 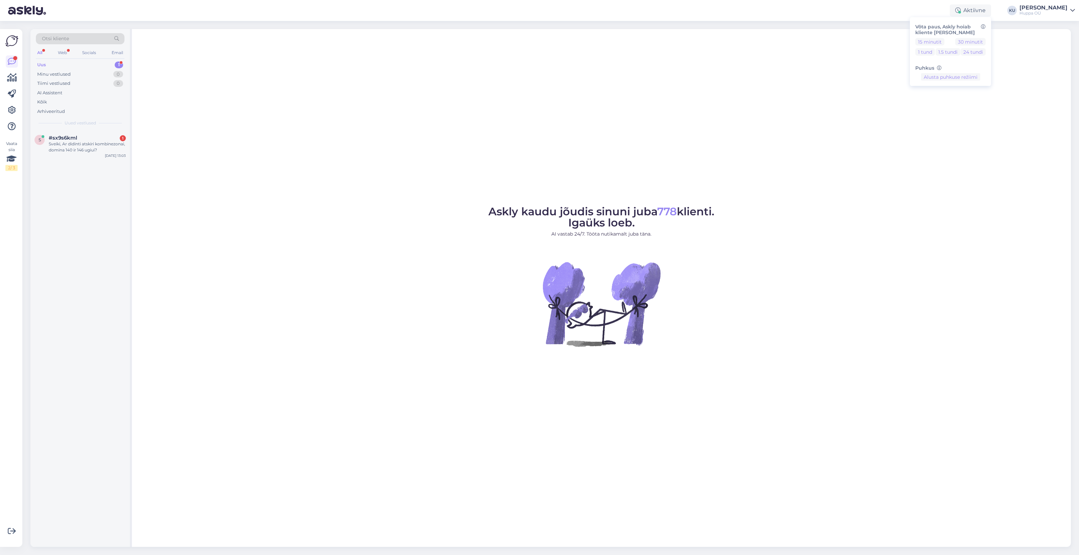 I want to click on span: Otsi kliente, so click(x=55, y=39).